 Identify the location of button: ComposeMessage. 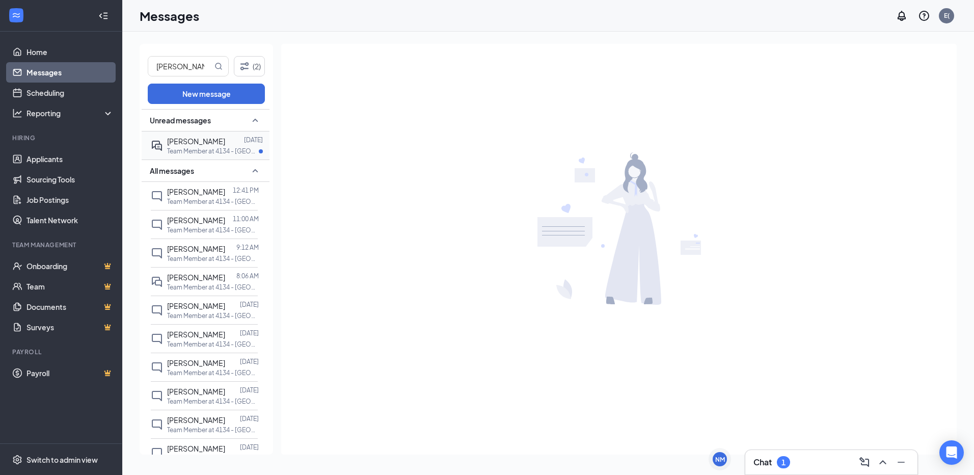
(865, 462).